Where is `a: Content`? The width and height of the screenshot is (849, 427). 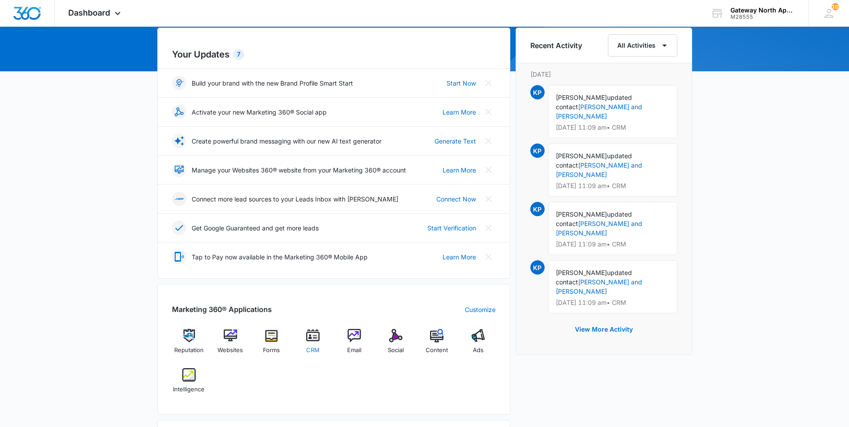
a: Content is located at coordinates (437, 345).